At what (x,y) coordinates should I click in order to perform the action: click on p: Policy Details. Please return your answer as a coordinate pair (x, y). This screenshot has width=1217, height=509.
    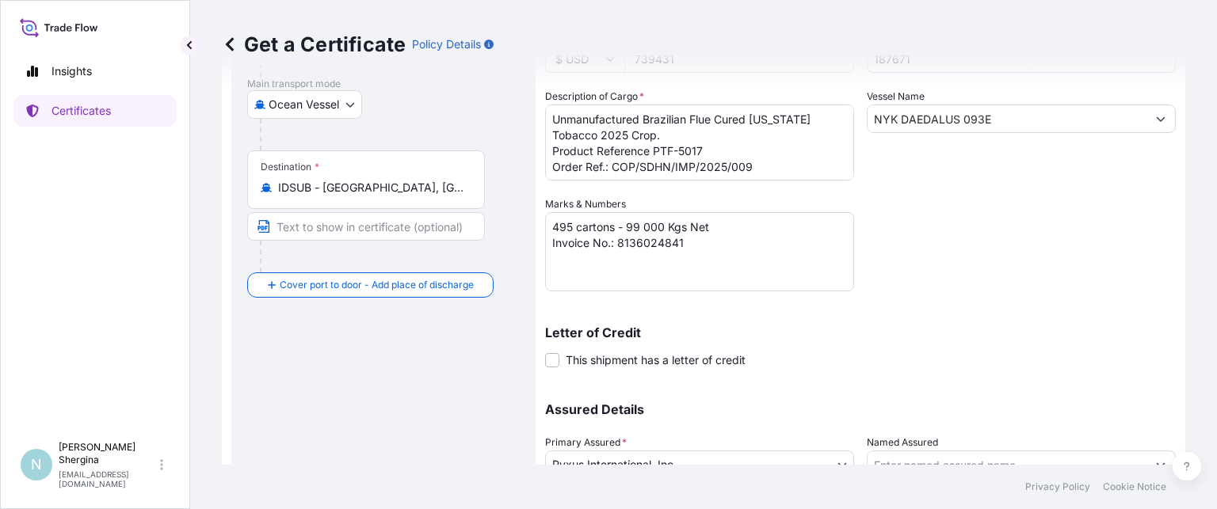
    Looking at the image, I should click on (446, 44).